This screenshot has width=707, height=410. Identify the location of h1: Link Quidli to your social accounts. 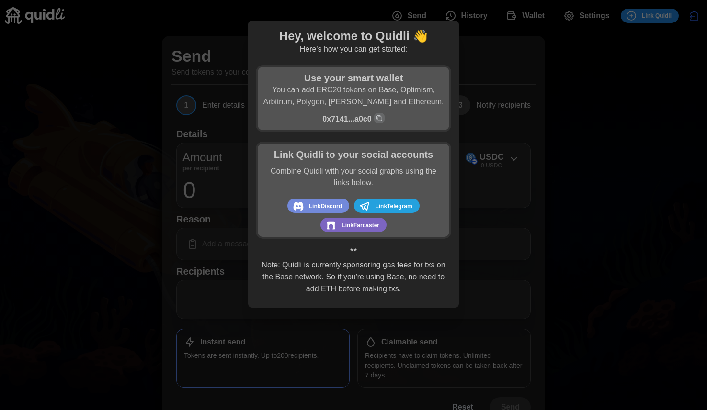
(353, 155).